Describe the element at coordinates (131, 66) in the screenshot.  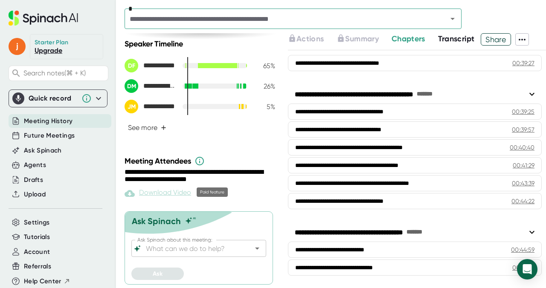
I see `div: DF` at that location.